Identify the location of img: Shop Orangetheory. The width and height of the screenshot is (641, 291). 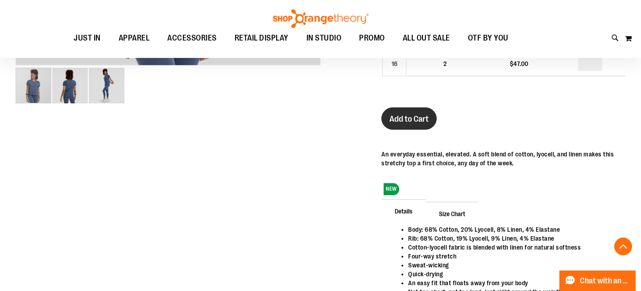
(321, 19).